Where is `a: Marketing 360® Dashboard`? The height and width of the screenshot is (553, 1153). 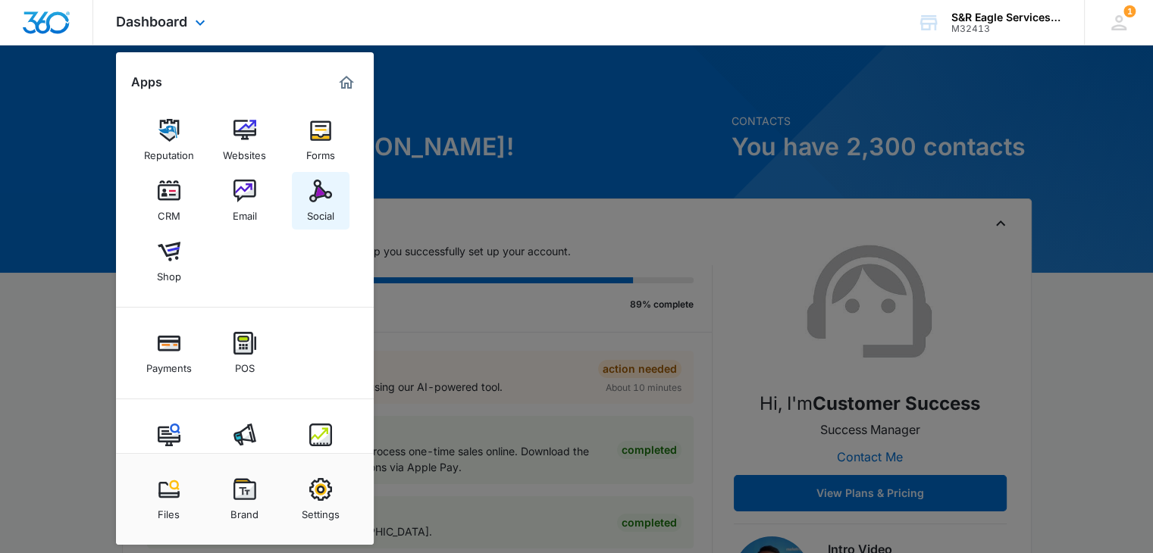
a: Marketing 360® Dashboard is located at coordinates (346, 83).